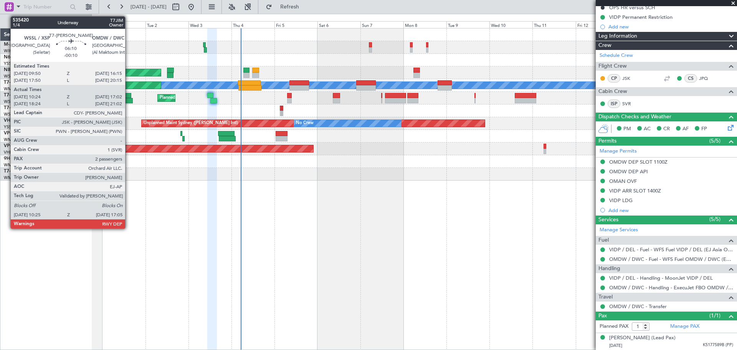 This screenshot has height=350, width=737. I want to click on a: VH-VSKGlobal Express XRS, so click(33, 120).